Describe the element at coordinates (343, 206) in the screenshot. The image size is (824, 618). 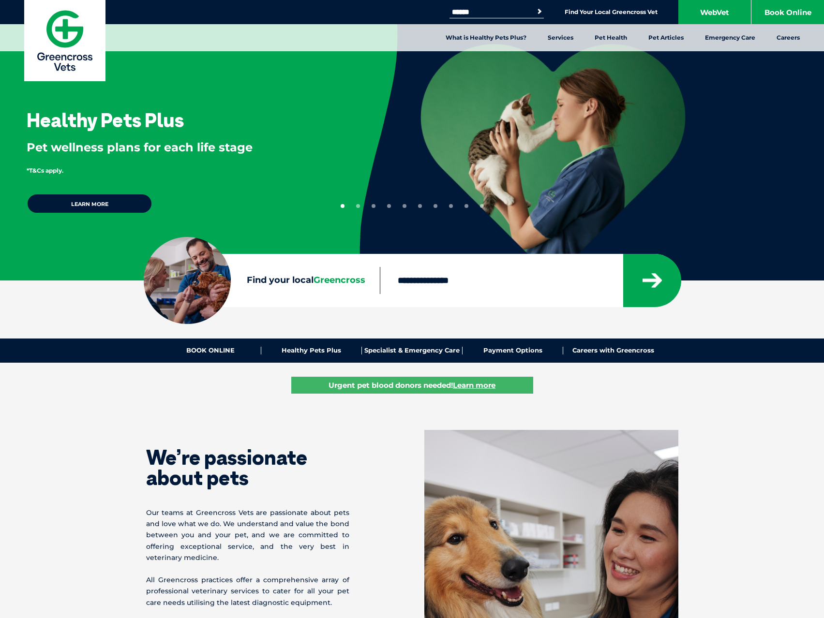
I see `button: 1 of 10` at that location.